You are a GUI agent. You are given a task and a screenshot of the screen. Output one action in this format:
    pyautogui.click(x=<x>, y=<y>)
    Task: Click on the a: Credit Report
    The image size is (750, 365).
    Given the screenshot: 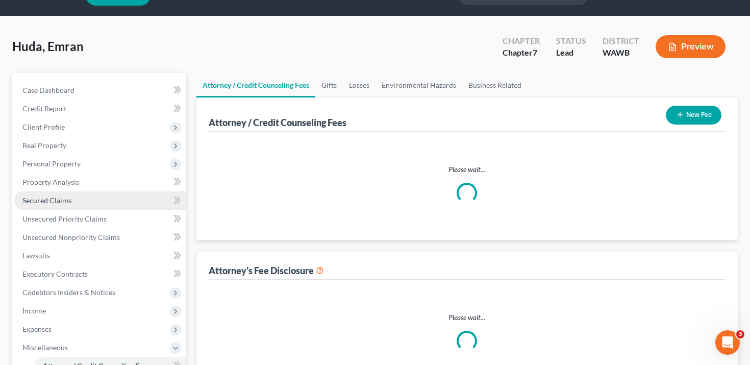 What is the action you would take?
    pyautogui.click(x=100, y=109)
    